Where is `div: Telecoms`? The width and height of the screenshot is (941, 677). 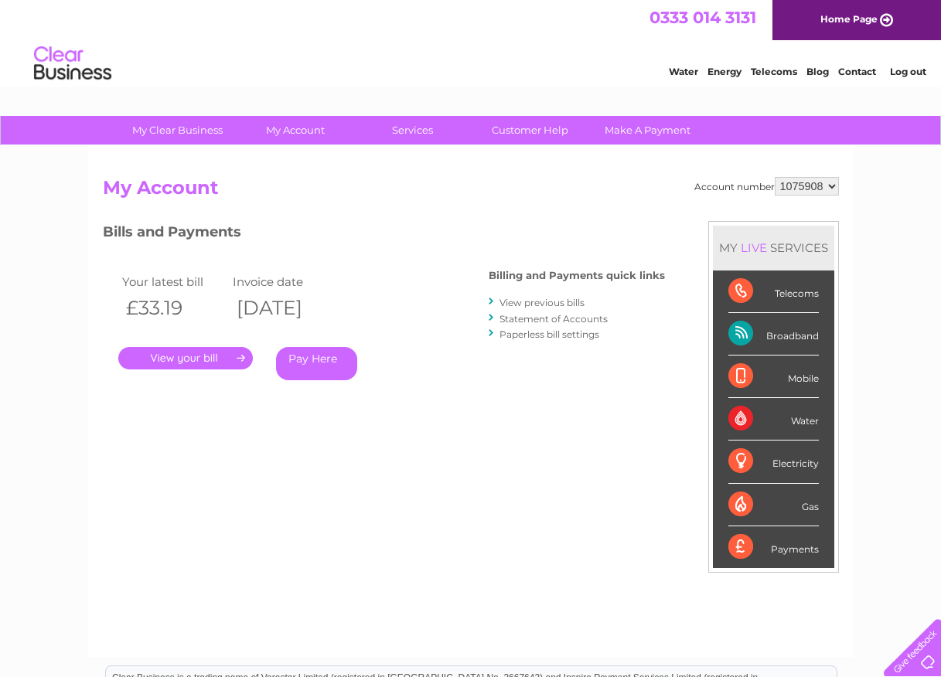
div: Telecoms is located at coordinates (773, 292).